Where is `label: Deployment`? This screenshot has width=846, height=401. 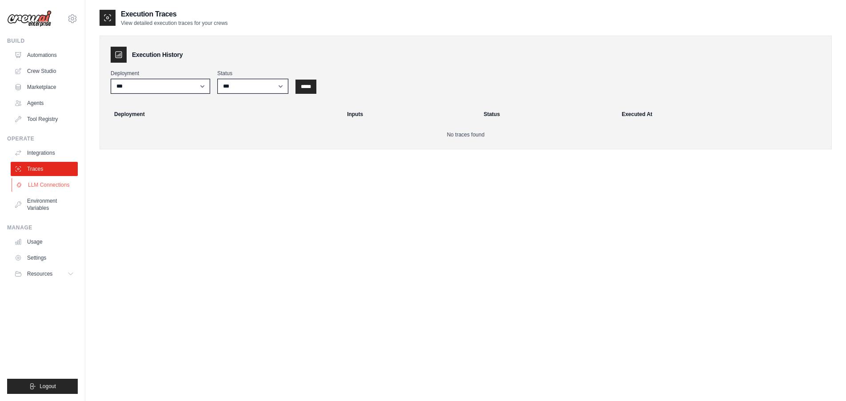 label: Deployment is located at coordinates (160, 73).